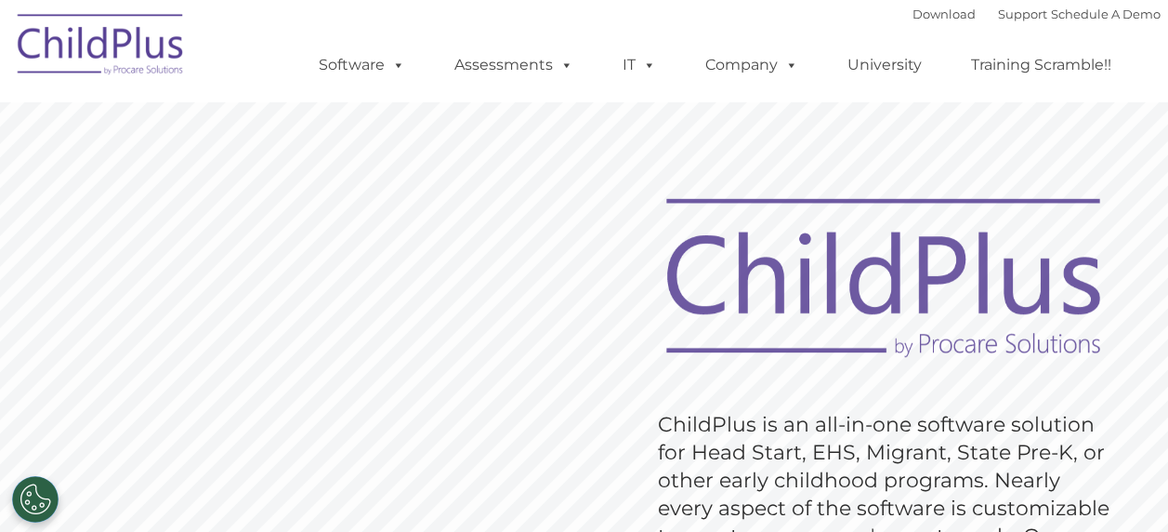 Image resolution: width=1168 pixels, height=532 pixels. Describe the element at coordinates (514, 65) in the screenshot. I see `a: Assessments` at that location.